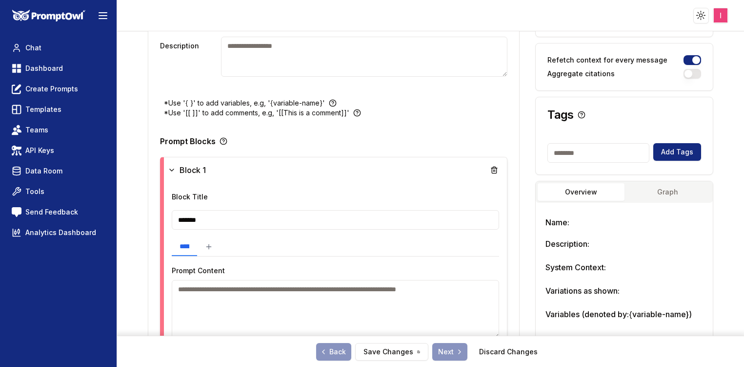 The width and height of the screenshot is (744, 367). Describe the element at coordinates (392, 351) in the screenshot. I see `button: Save Changes` at that location.